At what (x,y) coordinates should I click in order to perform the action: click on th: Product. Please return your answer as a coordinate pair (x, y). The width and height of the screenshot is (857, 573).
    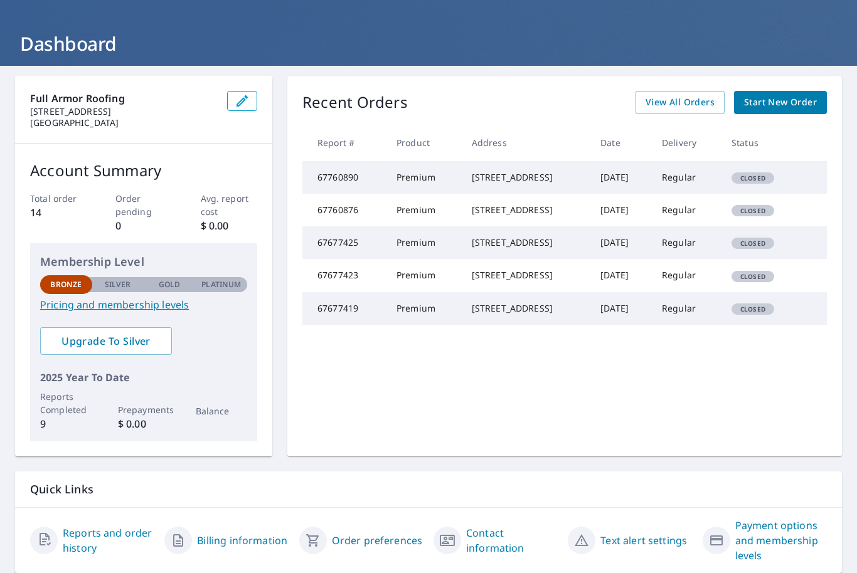
    Looking at the image, I should click on (424, 142).